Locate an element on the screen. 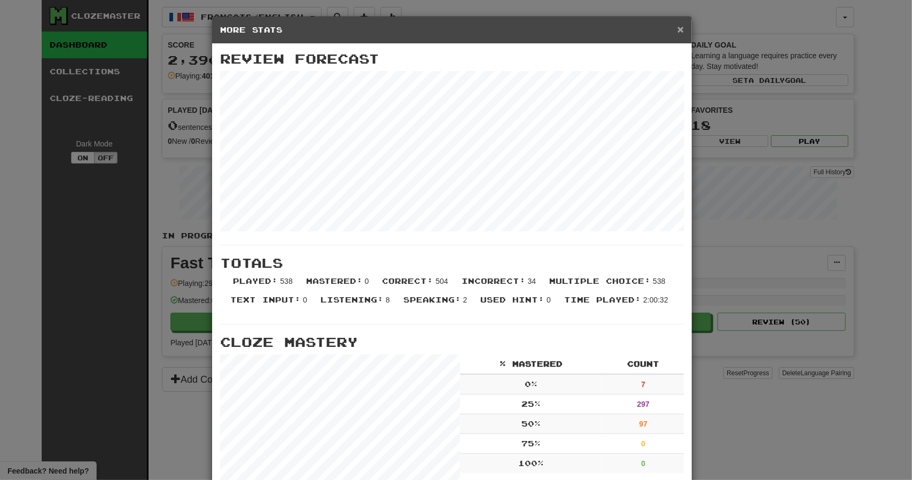 The height and width of the screenshot is (480, 912). td: 100 % is located at coordinates (531, 463).